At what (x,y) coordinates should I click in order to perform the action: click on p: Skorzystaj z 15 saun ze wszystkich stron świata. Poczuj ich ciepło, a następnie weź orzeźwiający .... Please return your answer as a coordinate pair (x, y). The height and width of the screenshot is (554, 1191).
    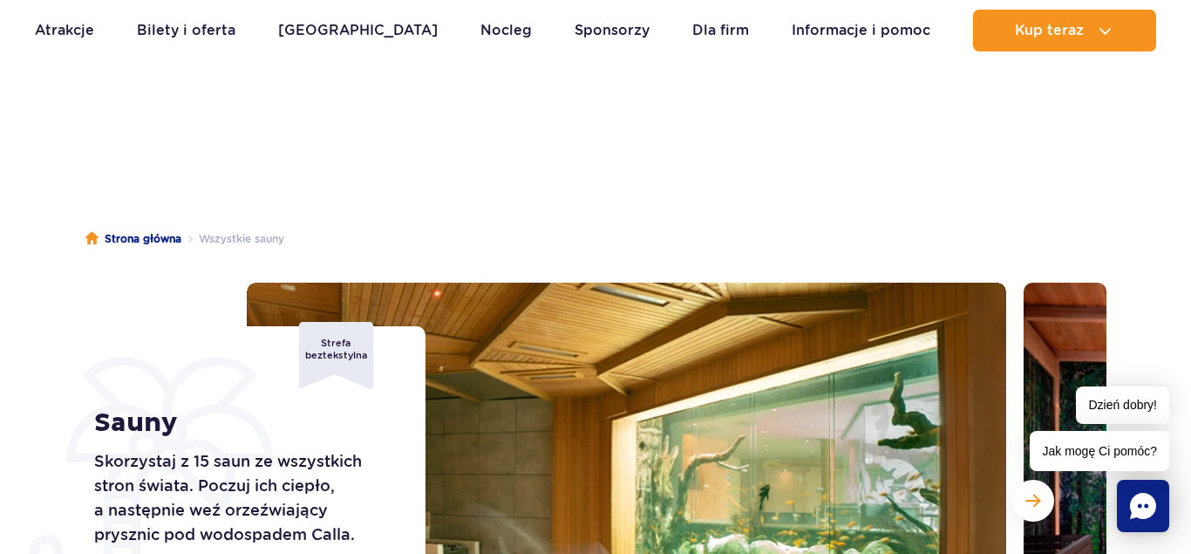
    Looking at the image, I should click on (240, 498).